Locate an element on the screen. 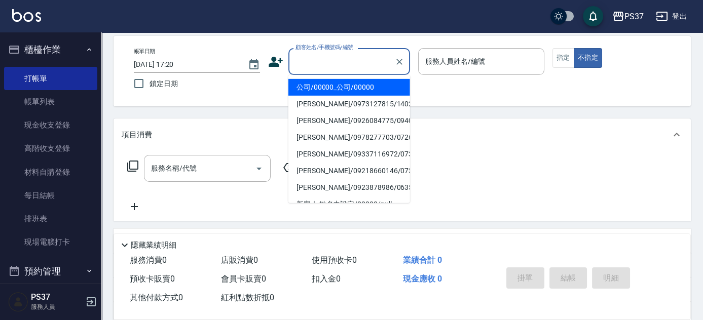  span: 鎖定日期 is located at coordinates (164, 84).